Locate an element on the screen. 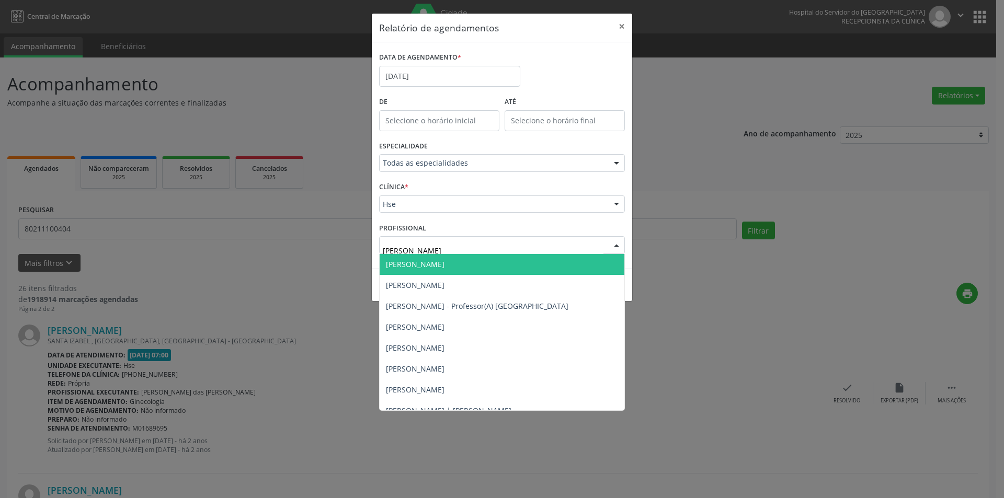 Image resolution: width=1004 pixels, height=498 pixels. span: Todas as especialidades is located at coordinates (493, 163).